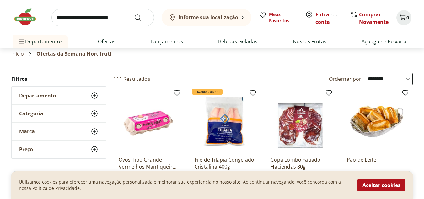 The image size is (424, 199). What do you see at coordinates (59, 149) in the screenshot?
I see `button: Preço` at bounding box center [59, 149].